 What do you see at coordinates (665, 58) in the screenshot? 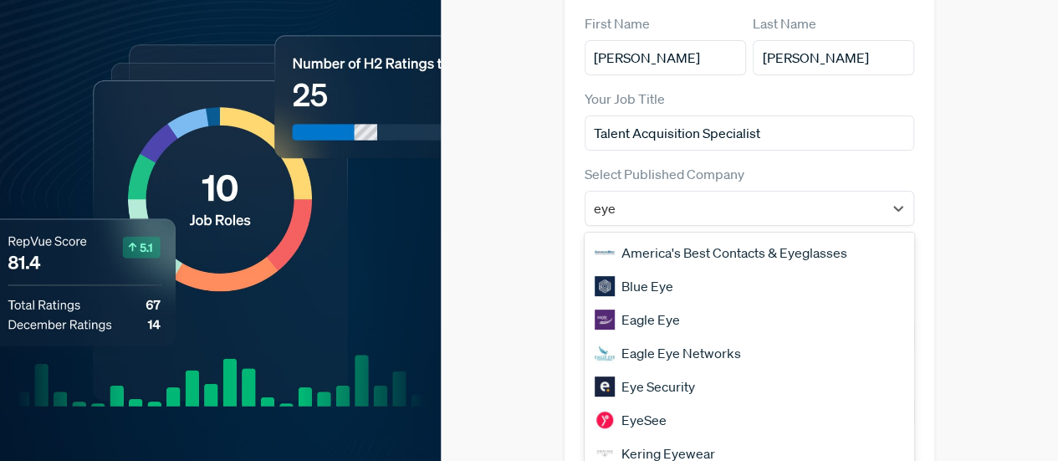
I see `input: First Name` at bounding box center [665, 58].